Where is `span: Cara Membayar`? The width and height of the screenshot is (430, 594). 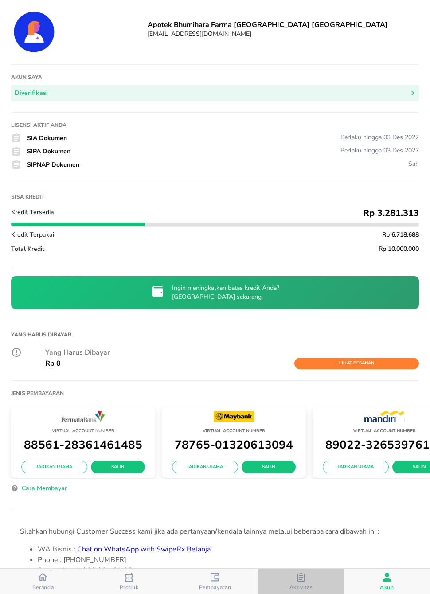
span: Cara Membayar is located at coordinates (44, 488).